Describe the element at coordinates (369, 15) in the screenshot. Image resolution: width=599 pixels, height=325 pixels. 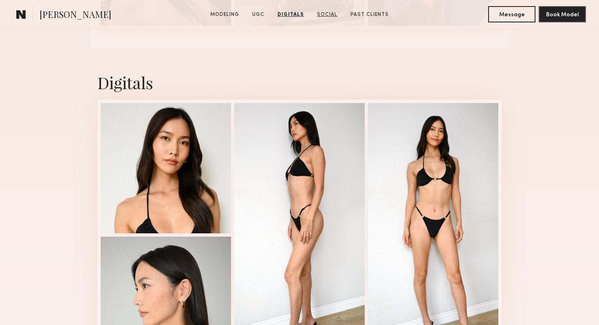
I see `a: Past Clients` at that location.